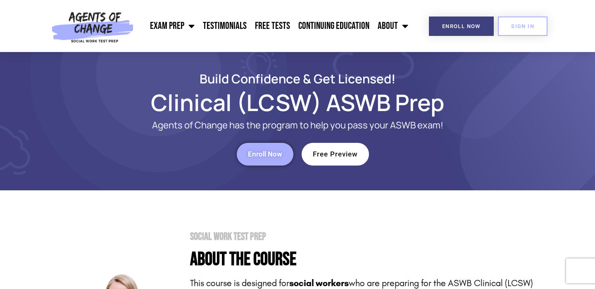 This screenshot has height=289, width=595. What do you see at coordinates (522, 26) in the screenshot?
I see `a: SIGN IN` at bounding box center [522, 26].